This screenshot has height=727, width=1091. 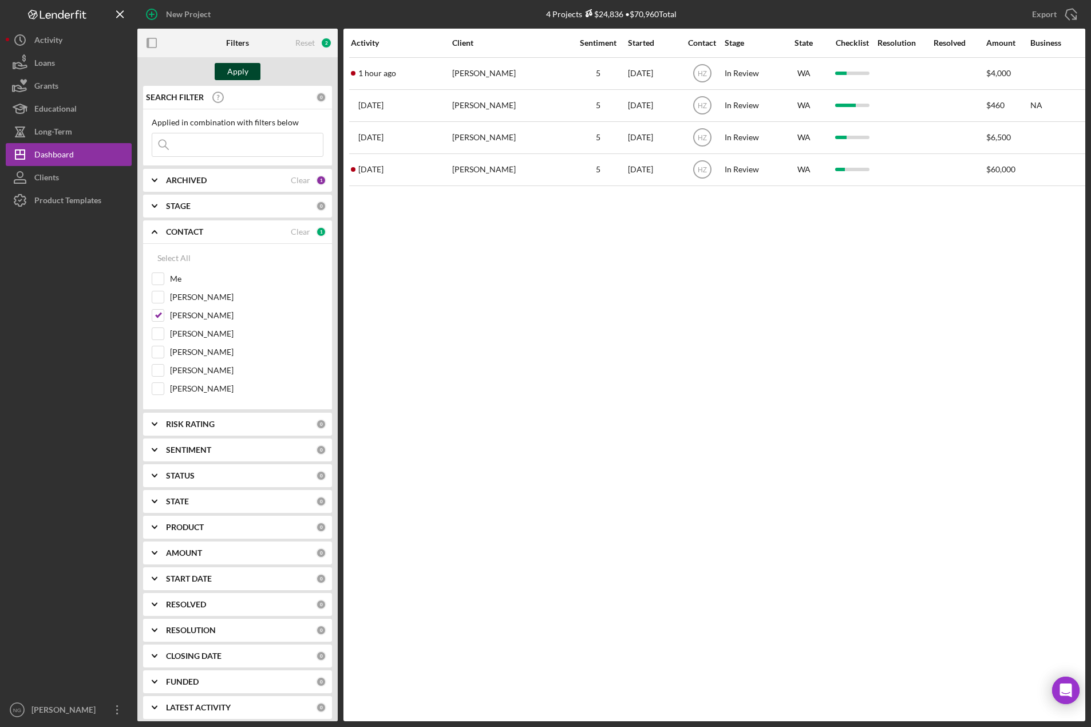 I want to click on div: Open Intercom Messenger, so click(x=1066, y=690).